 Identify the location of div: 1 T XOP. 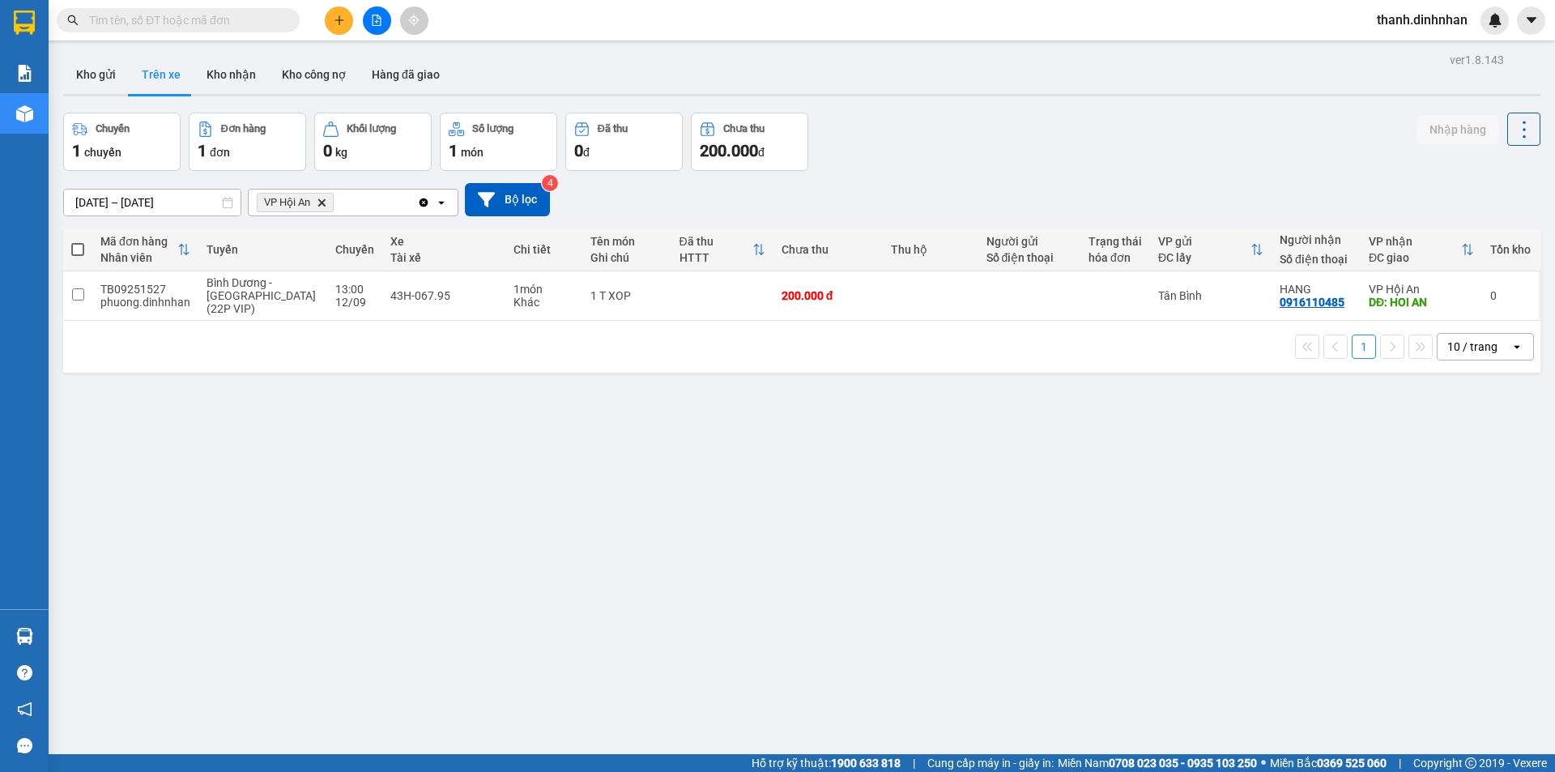
(626, 296).